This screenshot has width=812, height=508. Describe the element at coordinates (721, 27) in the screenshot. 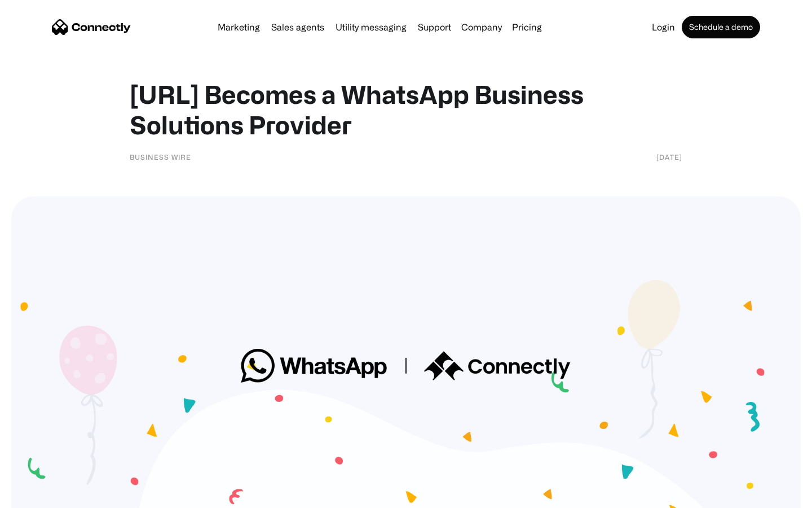

I see `a: Schedule a demo` at that location.